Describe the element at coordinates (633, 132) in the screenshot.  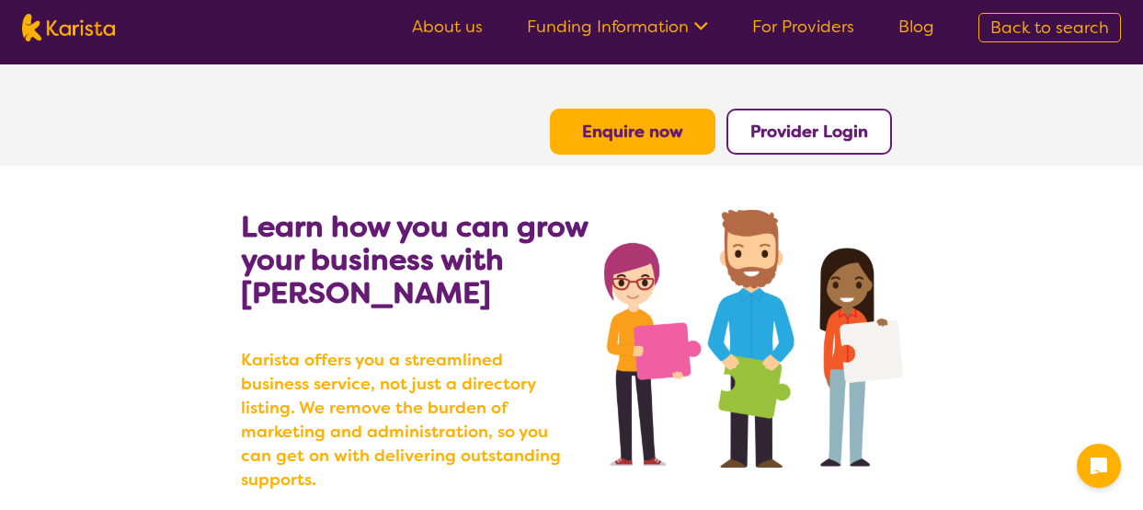
I see `a: Enquire now` at that location.